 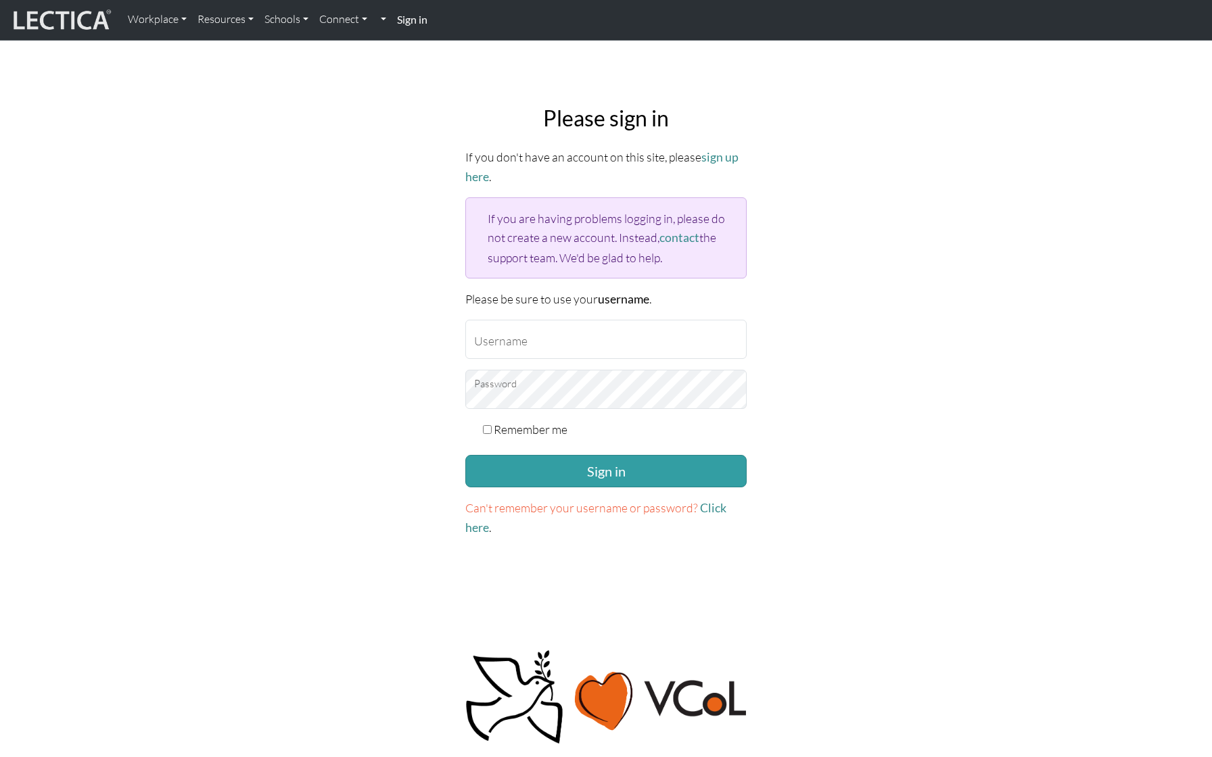 What do you see at coordinates (606, 118) in the screenshot?
I see `h2: Please sign in` at bounding box center [606, 118].